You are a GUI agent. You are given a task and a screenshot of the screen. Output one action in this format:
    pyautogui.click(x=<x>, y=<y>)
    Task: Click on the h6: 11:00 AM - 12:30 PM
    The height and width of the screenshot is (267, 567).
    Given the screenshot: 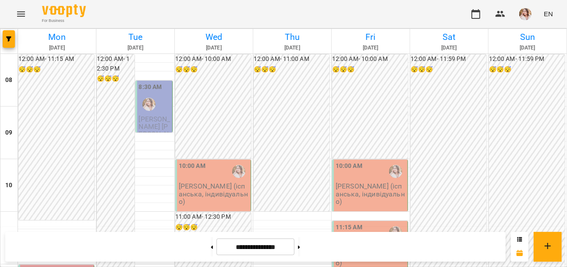 What is the action you would take?
    pyautogui.click(x=213, y=217)
    